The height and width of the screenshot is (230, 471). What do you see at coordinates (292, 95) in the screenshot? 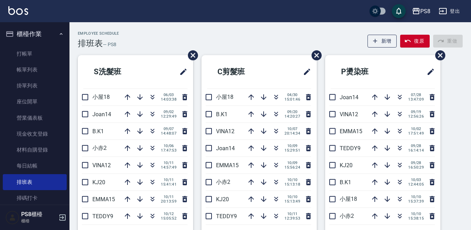
I see `span: 04/30` at bounding box center [292, 95].